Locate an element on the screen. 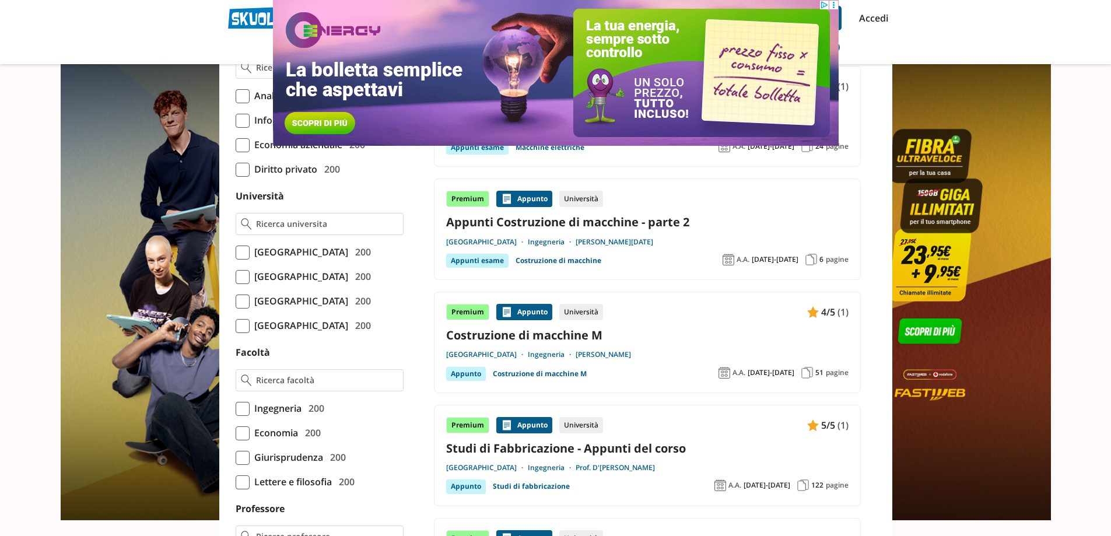  a: Studi di Fabbricazione - Appunti del corso is located at coordinates (648, 448).